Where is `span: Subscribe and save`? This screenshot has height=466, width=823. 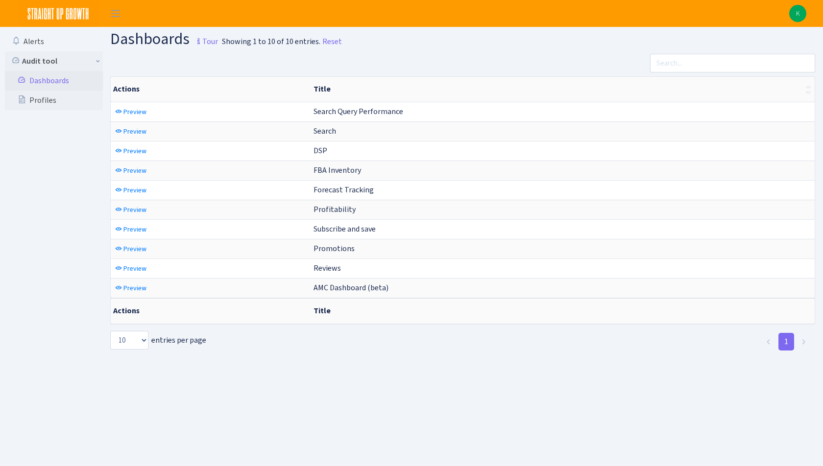 span: Subscribe and save is located at coordinates (344, 229).